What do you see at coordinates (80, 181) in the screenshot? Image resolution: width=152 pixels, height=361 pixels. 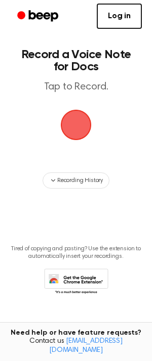 I see `span: Recording History` at bounding box center [80, 181].